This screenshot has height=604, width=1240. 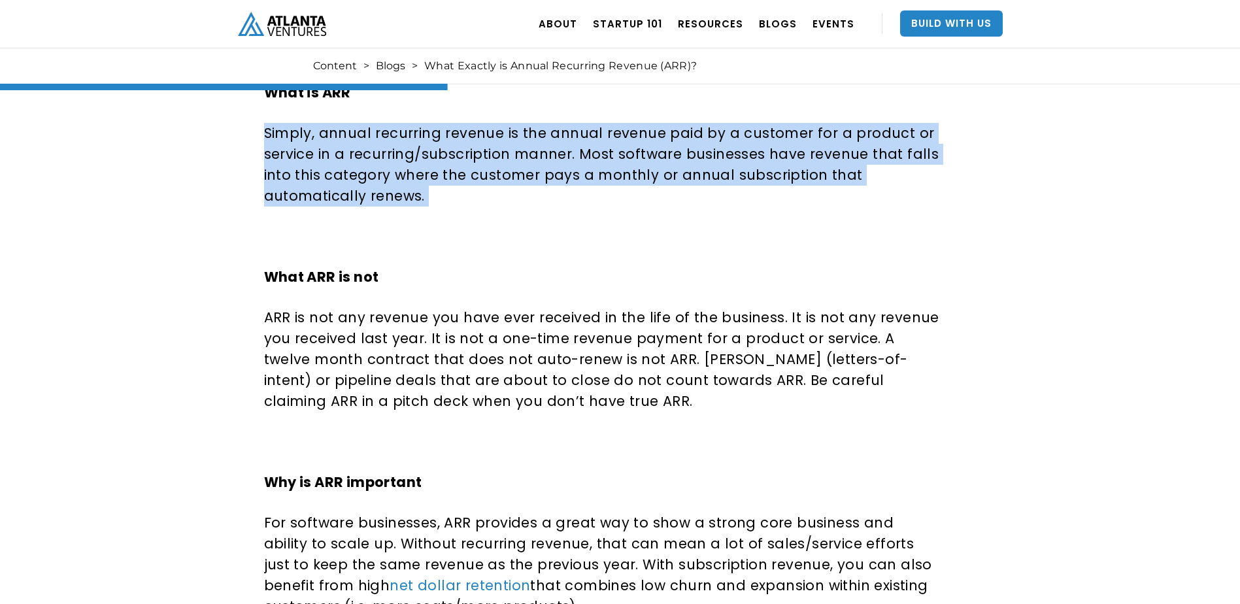 What do you see at coordinates (951, 24) in the screenshot?
I see `a: Build With Us` at bounding box center [951, 24].